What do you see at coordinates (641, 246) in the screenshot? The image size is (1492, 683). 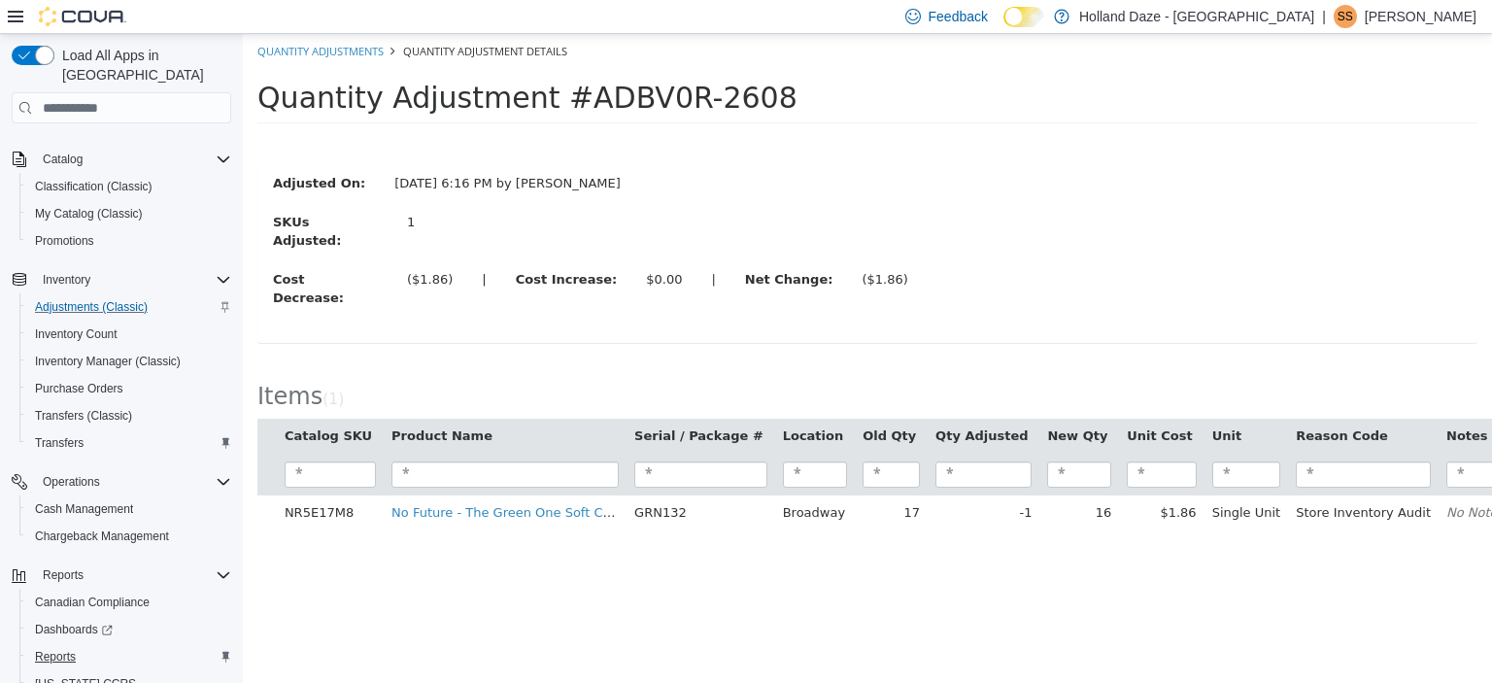 I see `div: ($1.86)` at bounding box center [641, 246].